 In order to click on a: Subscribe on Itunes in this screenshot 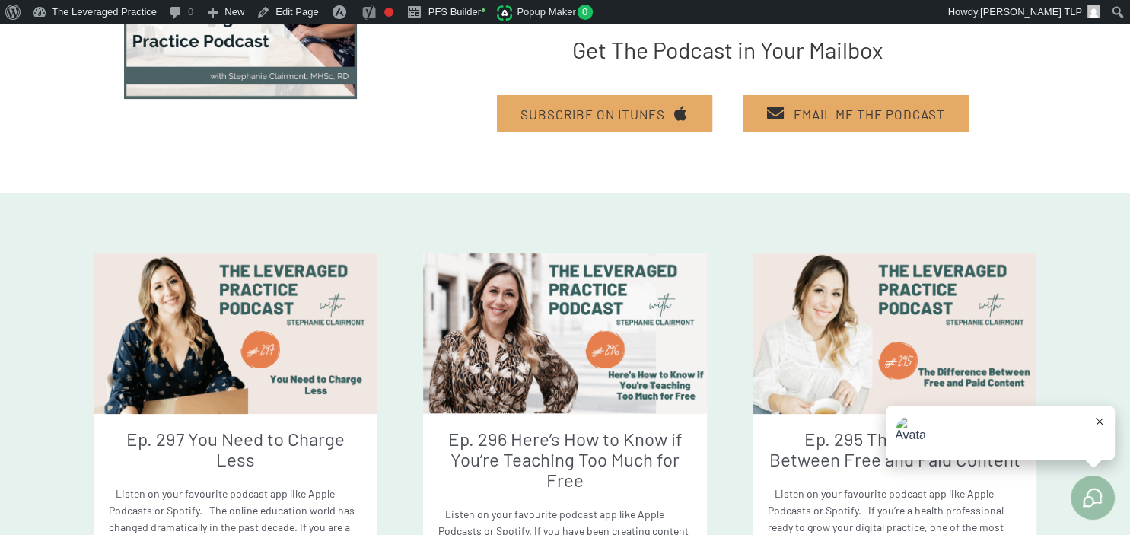, I will do `click(604, 113)`.